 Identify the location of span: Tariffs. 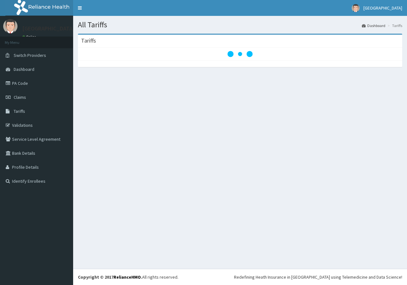
(19, 111).